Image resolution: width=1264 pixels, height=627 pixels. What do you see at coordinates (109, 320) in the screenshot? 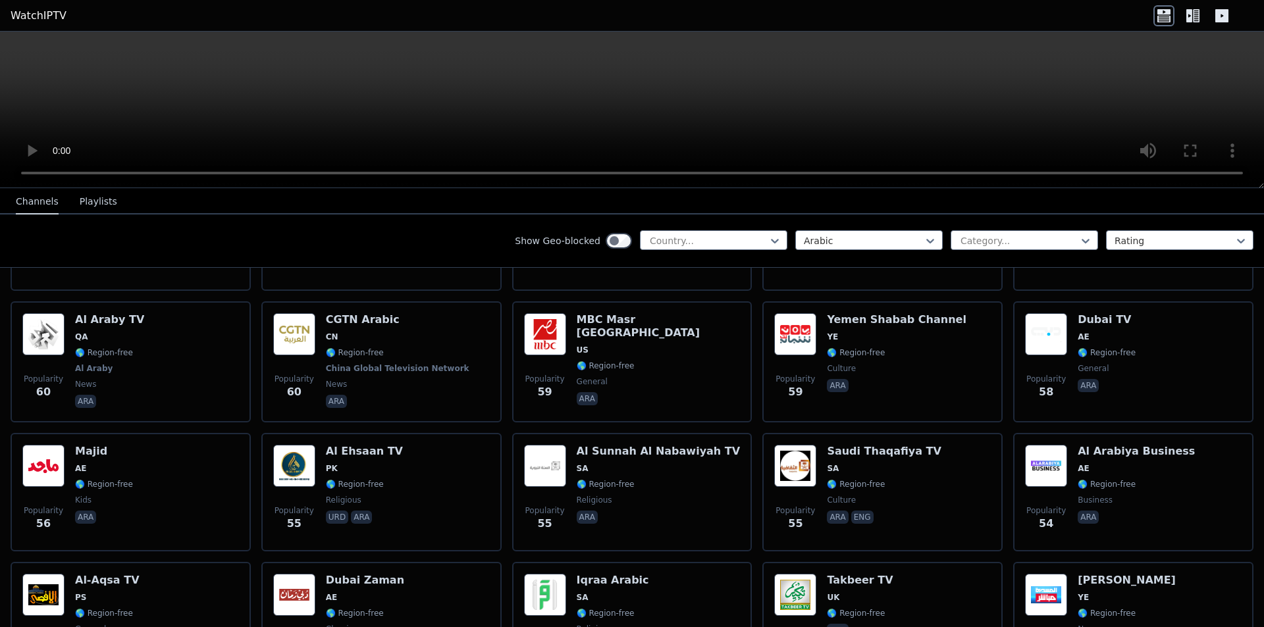
I see `h6: Al Araby TV` at bounding box center [109, 320].